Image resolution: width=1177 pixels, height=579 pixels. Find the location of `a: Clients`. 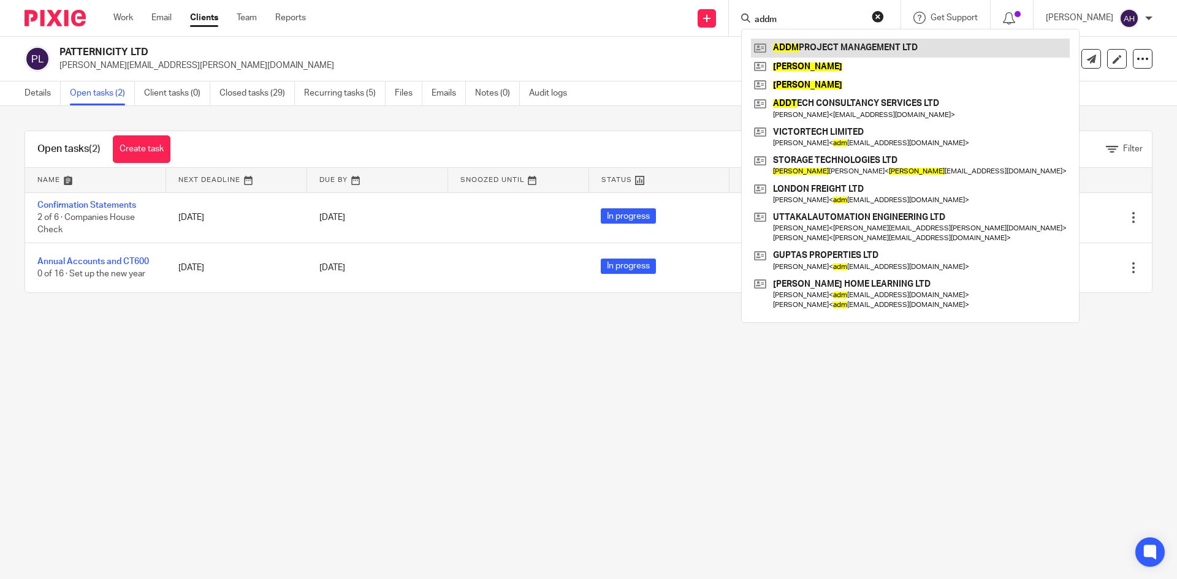

a: Clients is located at coordinates (204, 18).